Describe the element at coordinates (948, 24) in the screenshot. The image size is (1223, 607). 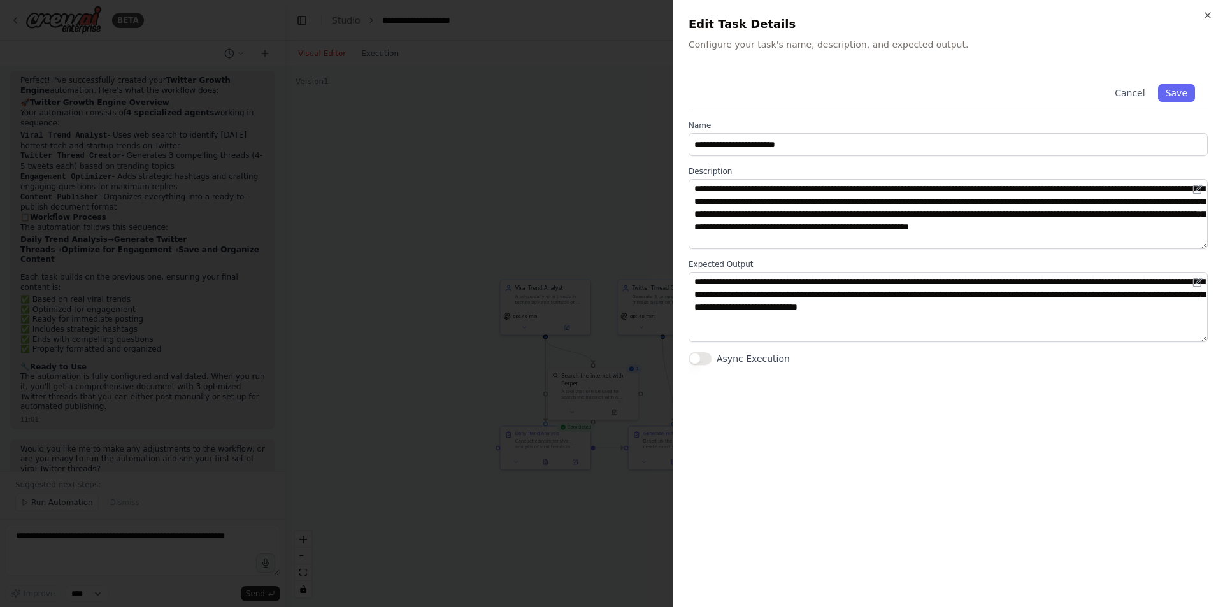
I see `h2: Edit Task Details` at that location.